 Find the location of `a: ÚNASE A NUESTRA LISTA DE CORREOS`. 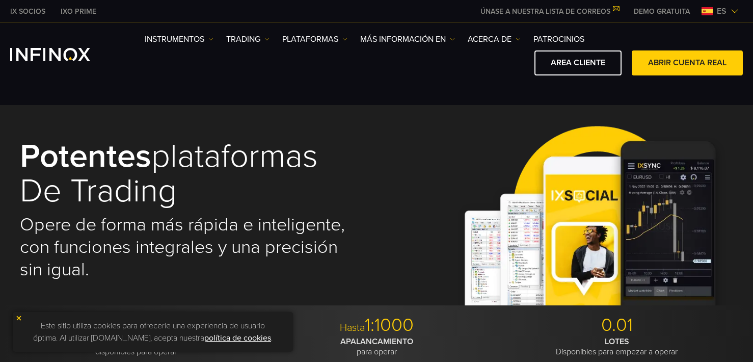

a: ÚNASE A NUESTRA LISTA DE CORREOS is located at coordinates (549, 11).